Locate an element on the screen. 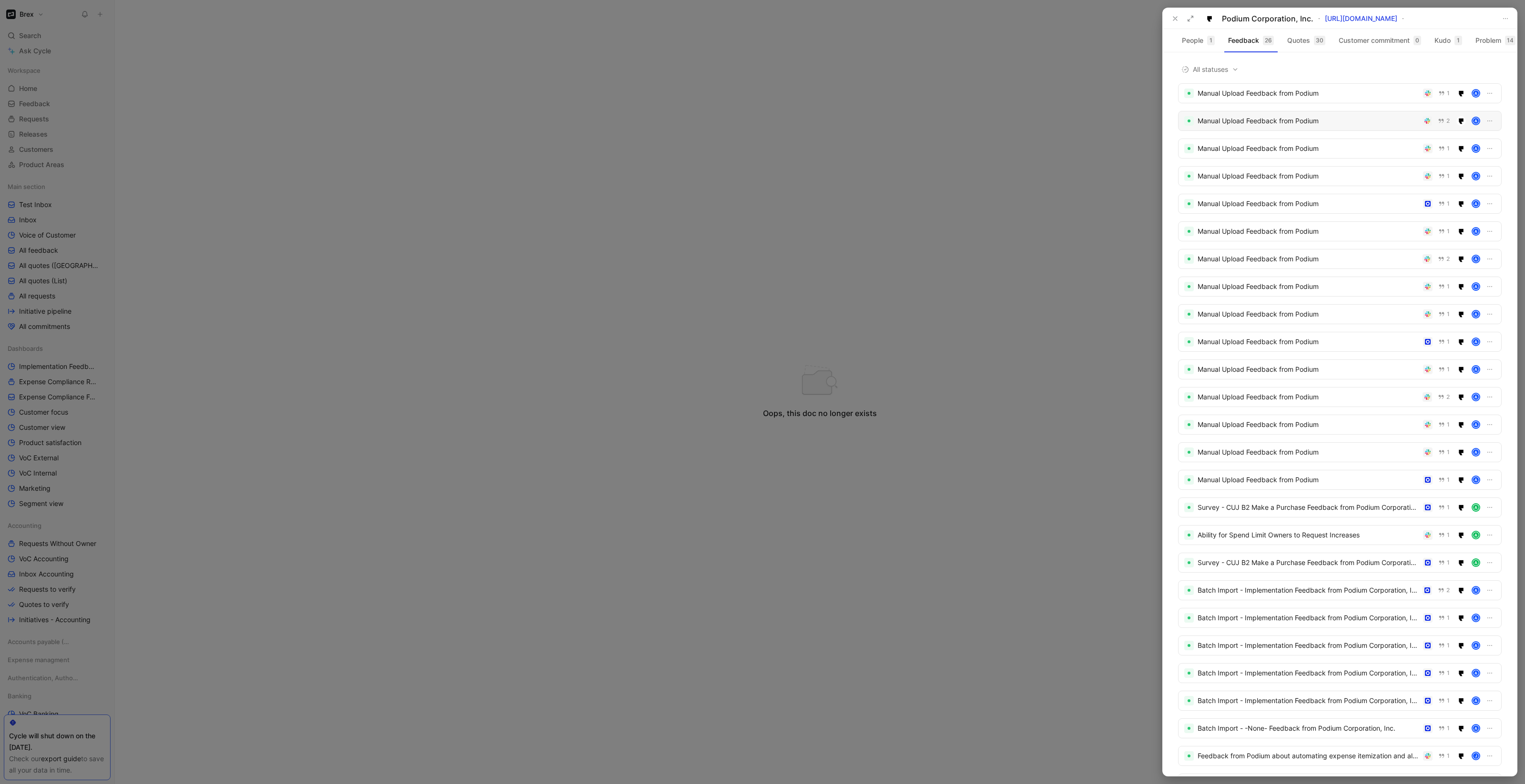 This screenshot has width=1525, height=784. img: logo is located at coordinates (1209, 19).